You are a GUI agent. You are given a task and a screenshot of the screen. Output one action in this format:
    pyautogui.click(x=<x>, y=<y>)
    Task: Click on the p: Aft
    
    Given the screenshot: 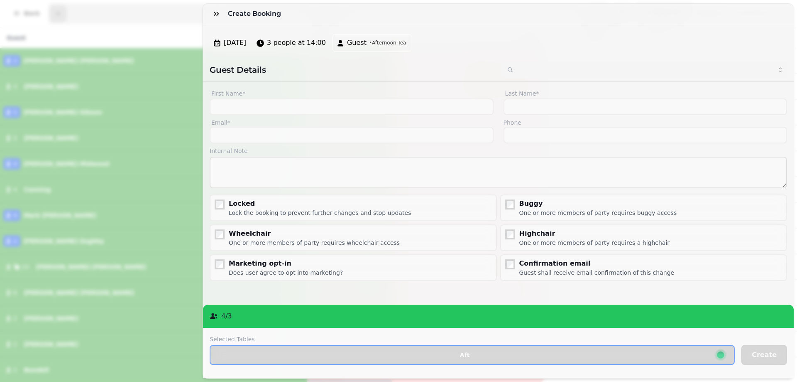 What is the action you would take?
    pyautogui.click(x=465, y=355)
    